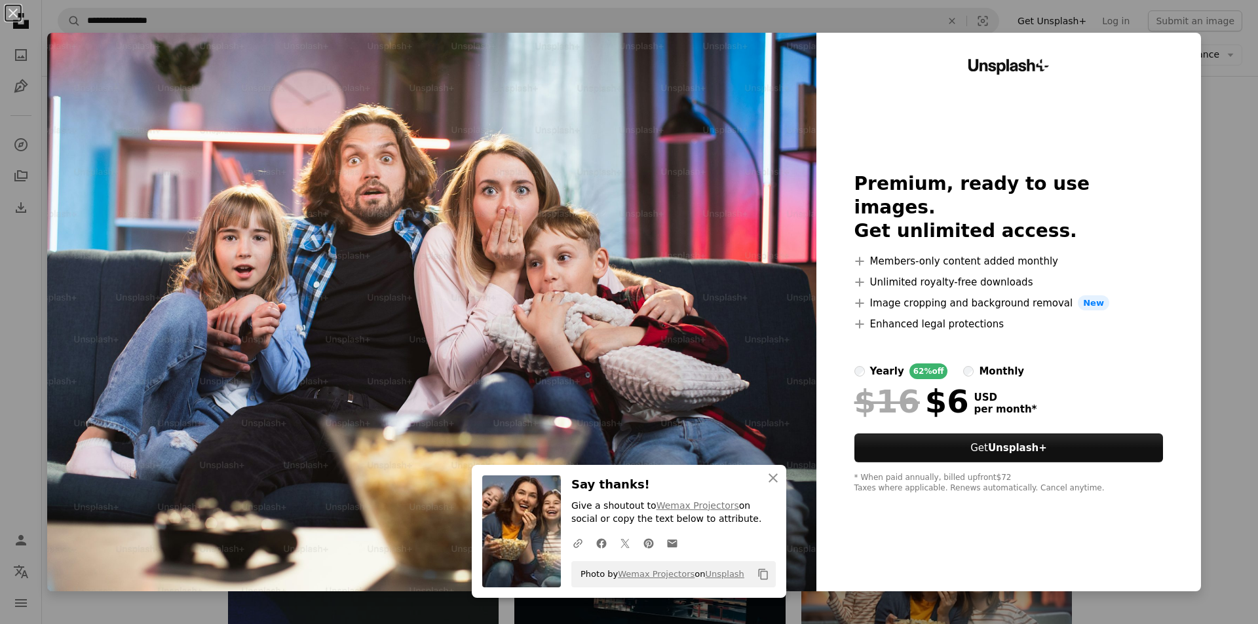  What do you see at coordinates (928, 371) in the screenshot?
I see `div: 62% off` at bounding box center [928, 371].